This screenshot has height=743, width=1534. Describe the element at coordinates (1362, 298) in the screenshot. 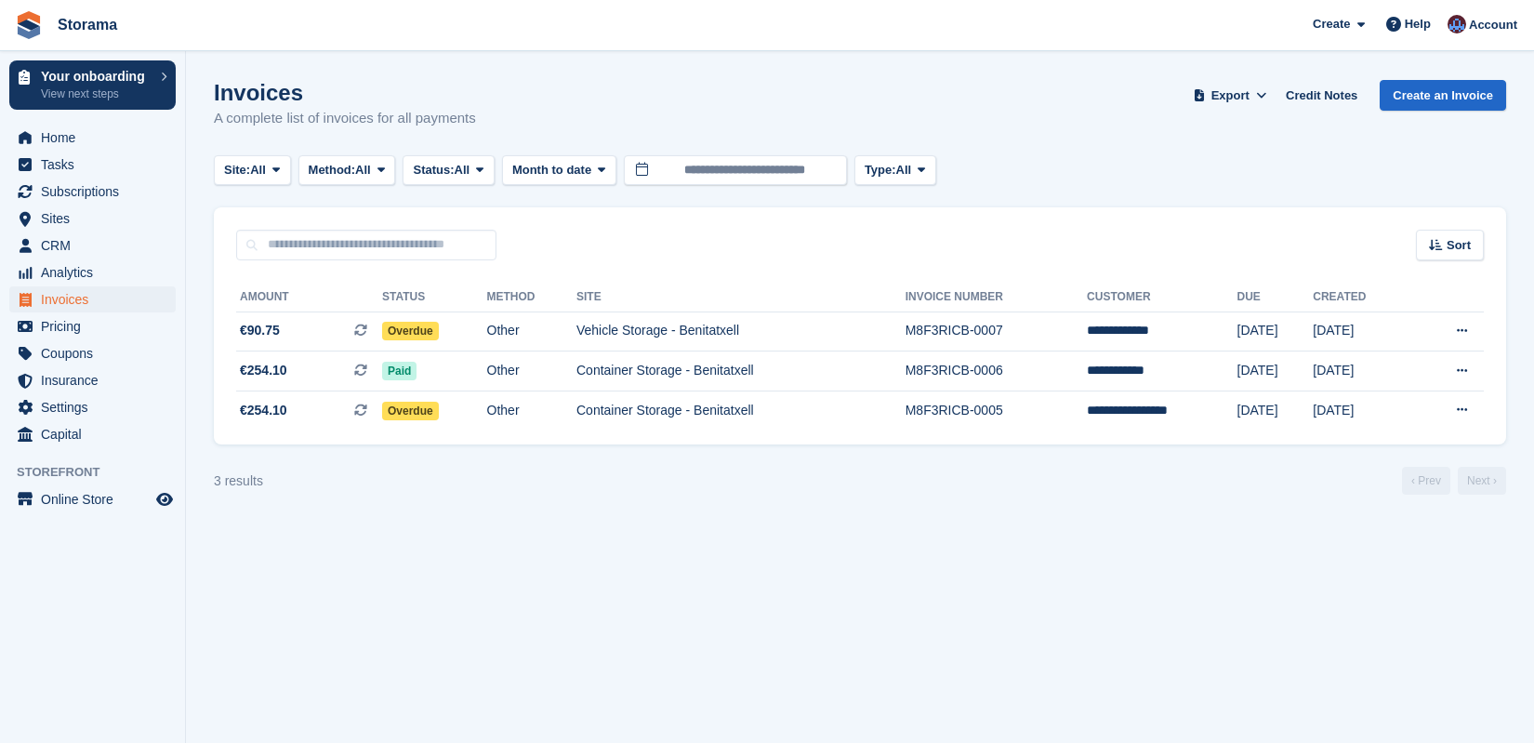

I see `th: Created` at that location.